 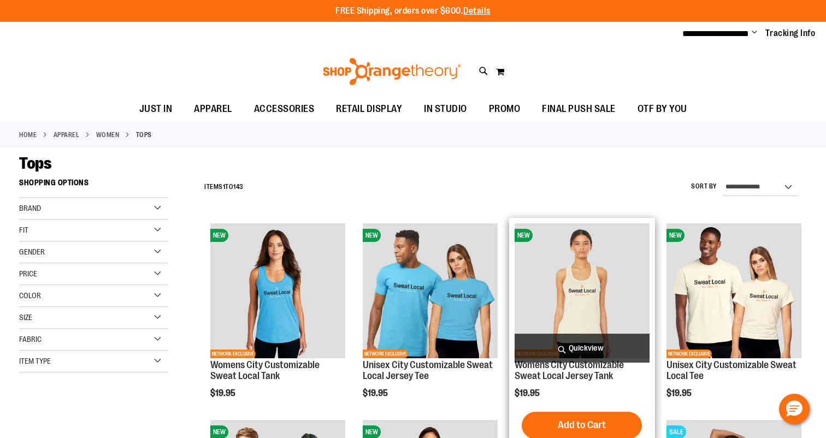 What do you see at coordinates (428, 371) in the screenshot?
I see `a: Unisex City Customizable Sweat Local Jersey Tee` at bounding box center [428, 371].